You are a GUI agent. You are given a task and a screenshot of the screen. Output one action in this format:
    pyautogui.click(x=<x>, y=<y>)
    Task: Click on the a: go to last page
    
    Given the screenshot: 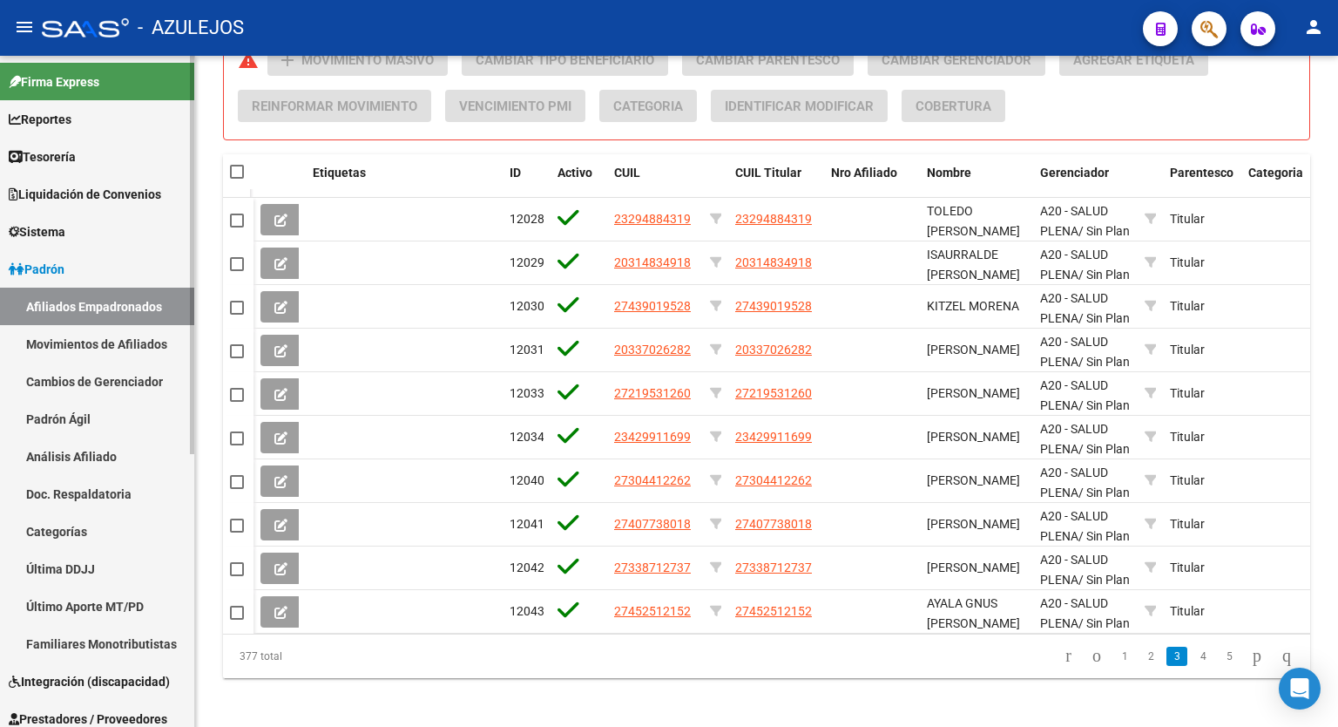 What is the action you would take?
    pyautogui.click(x=1287, y=656)
    